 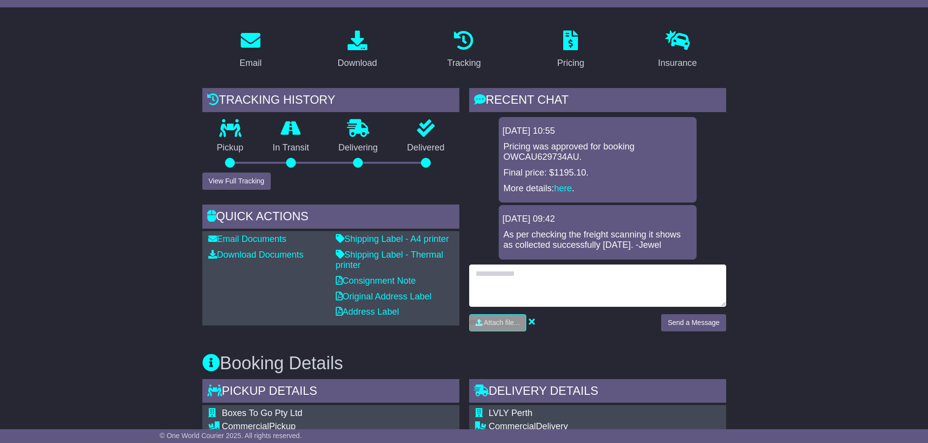 I want to click on button: Send a Message, so click(x=693, y=323).